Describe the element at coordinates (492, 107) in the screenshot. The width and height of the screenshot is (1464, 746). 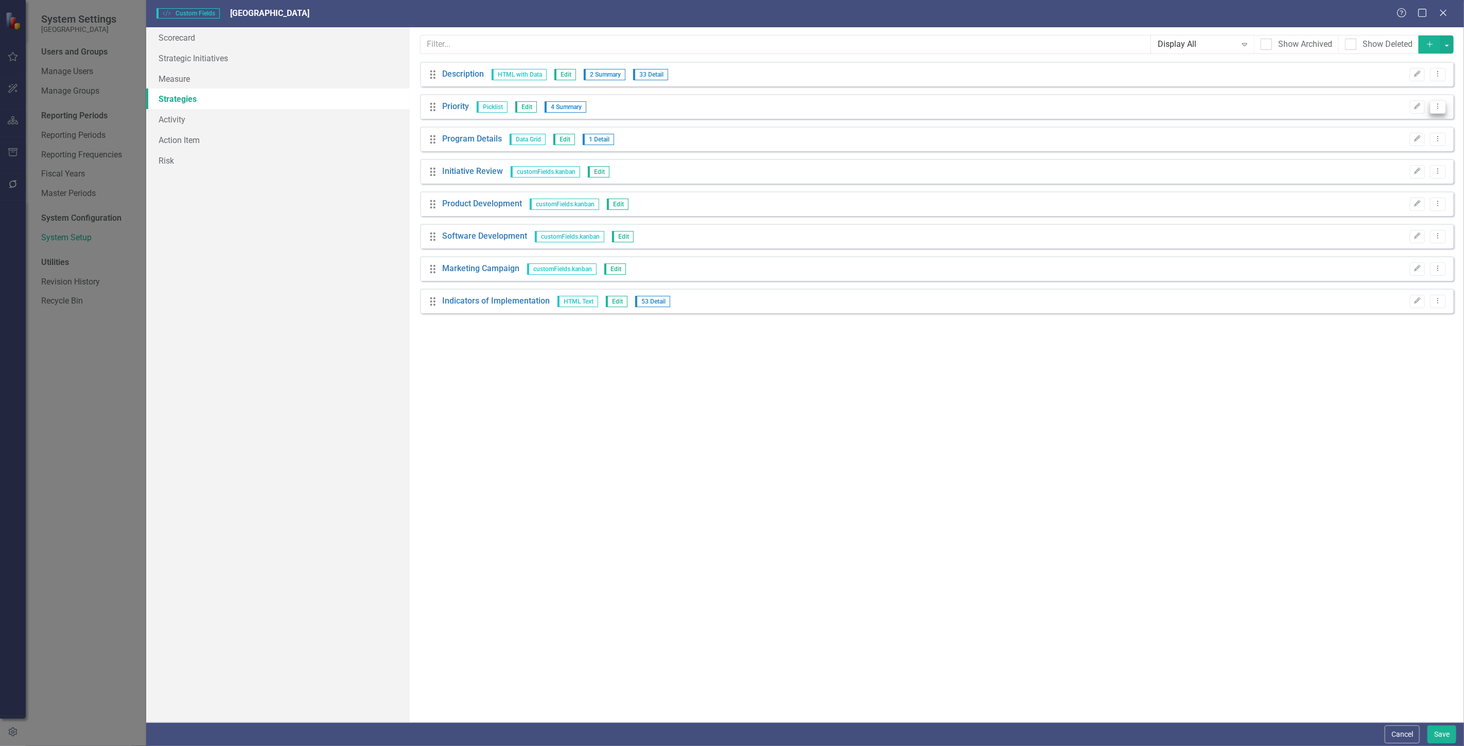
I see `span: Picklist` at that location.